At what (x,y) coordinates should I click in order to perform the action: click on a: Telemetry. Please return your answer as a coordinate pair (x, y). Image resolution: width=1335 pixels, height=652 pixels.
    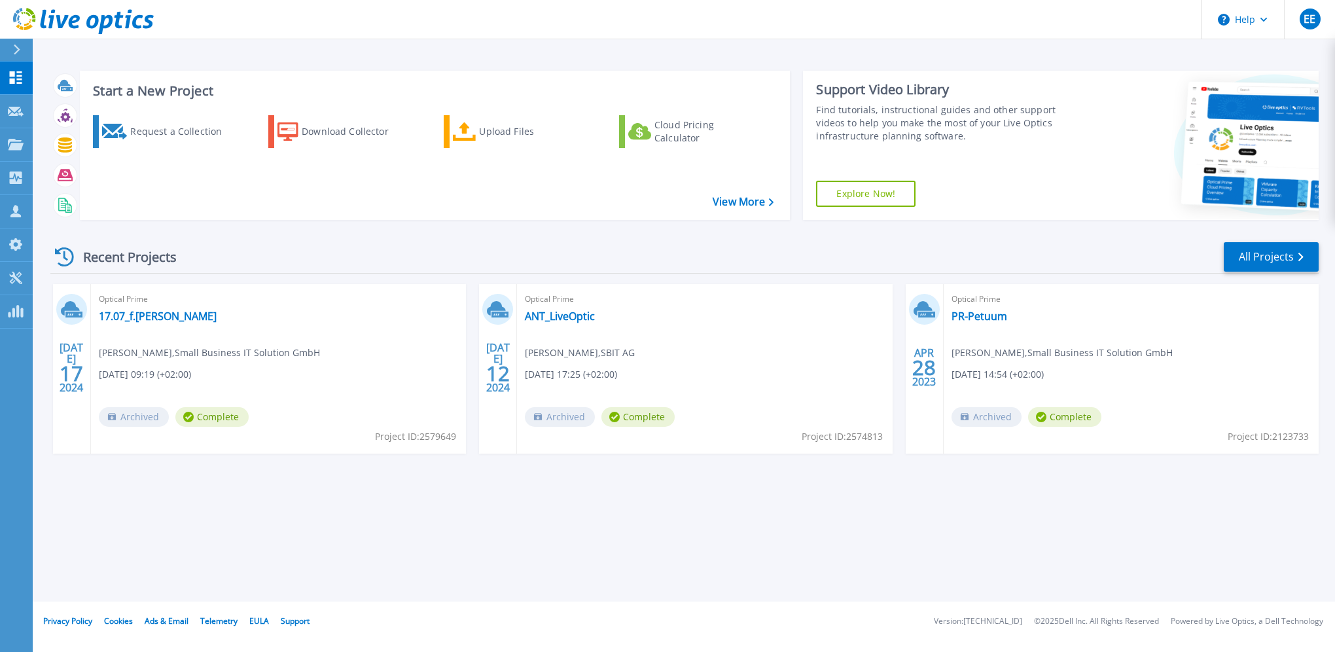
    Looking at the image, I should click on (219, 620).